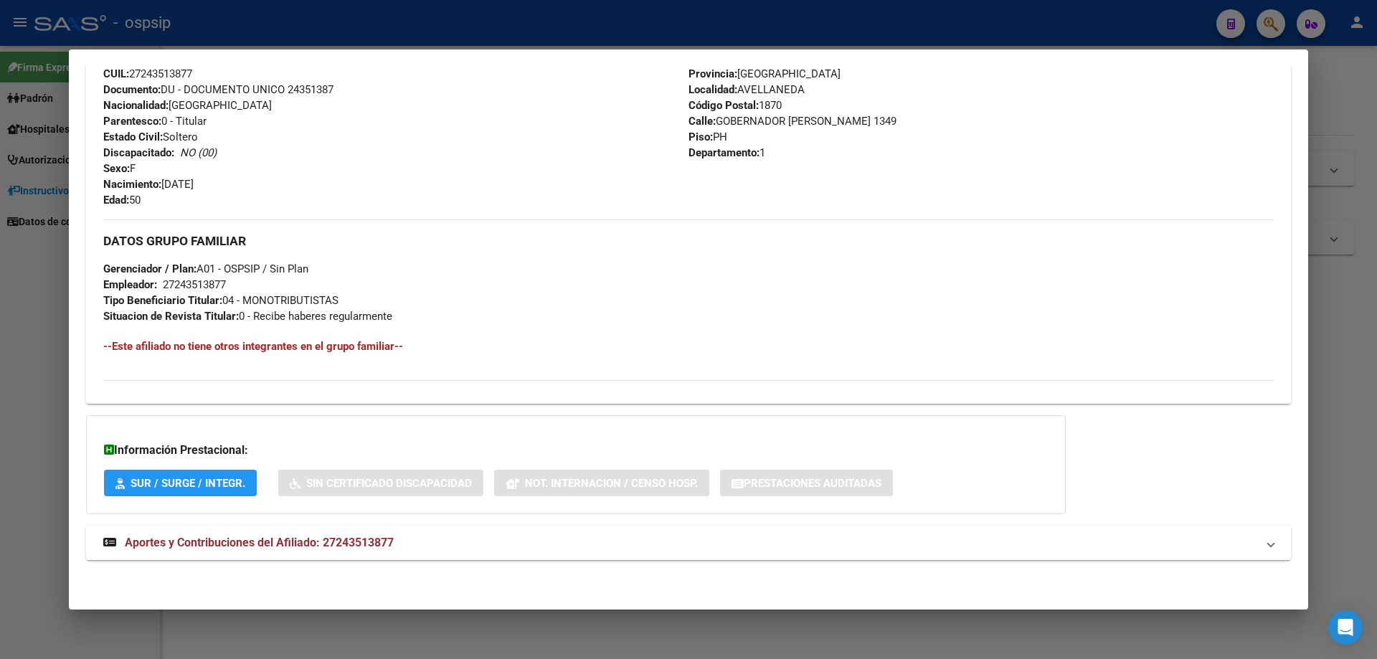  I want to click on span: A01 - OSPSIP / Sin Plan, so click(206, 269).